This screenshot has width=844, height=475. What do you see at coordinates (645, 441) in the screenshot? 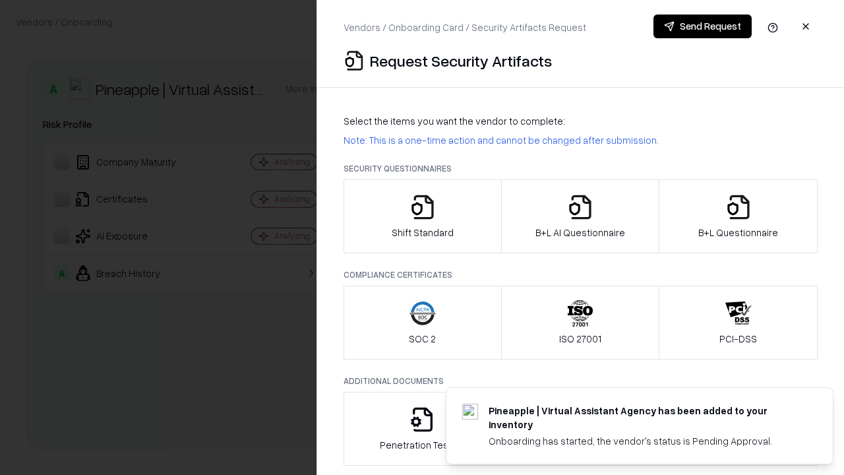
I see `div: Onboarding has started, the vendor's status is Pending Approval.` at bounding box center [645, 441].